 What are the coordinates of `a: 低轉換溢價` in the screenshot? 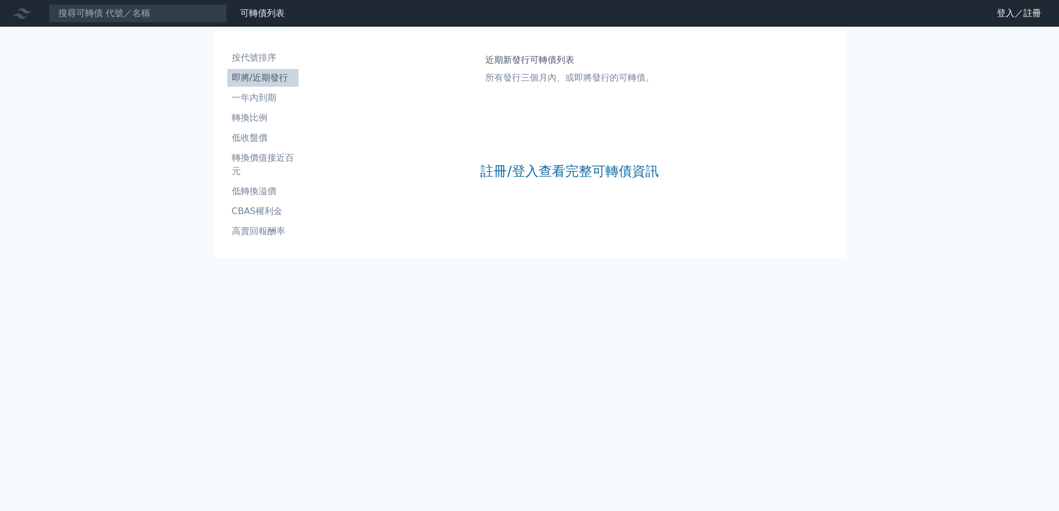 It's located at (263, 191).